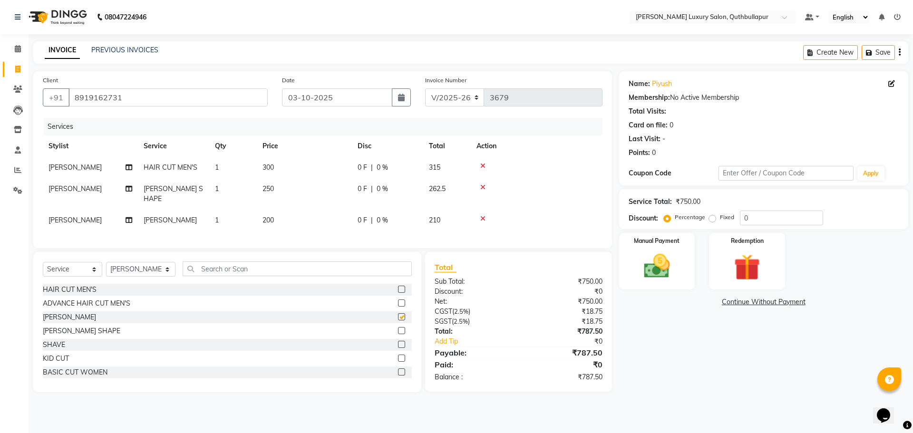 The image size is (913, 433). What do you see at coordinates (268, 189) in the screenshot?
I see `span: 250` at bounding box center [268, 189].